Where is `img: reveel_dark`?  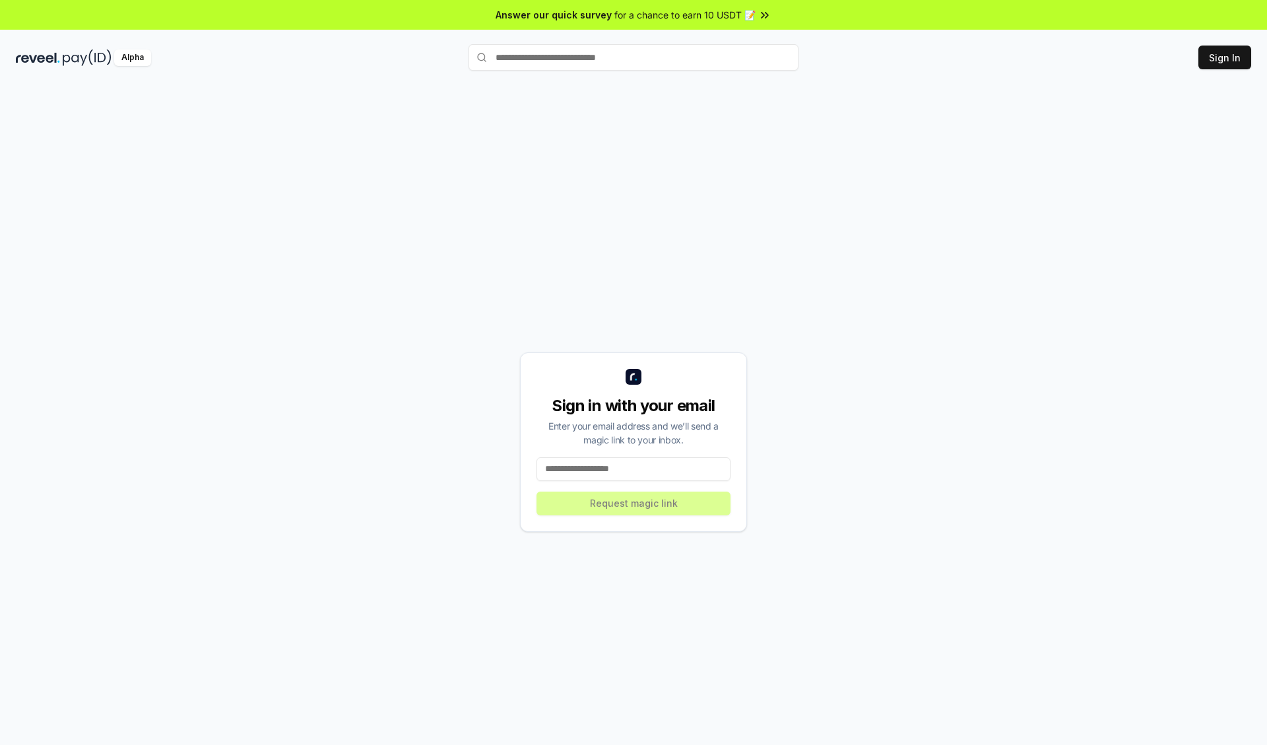
img: reveel_dark is located at coordinates (38, 57).